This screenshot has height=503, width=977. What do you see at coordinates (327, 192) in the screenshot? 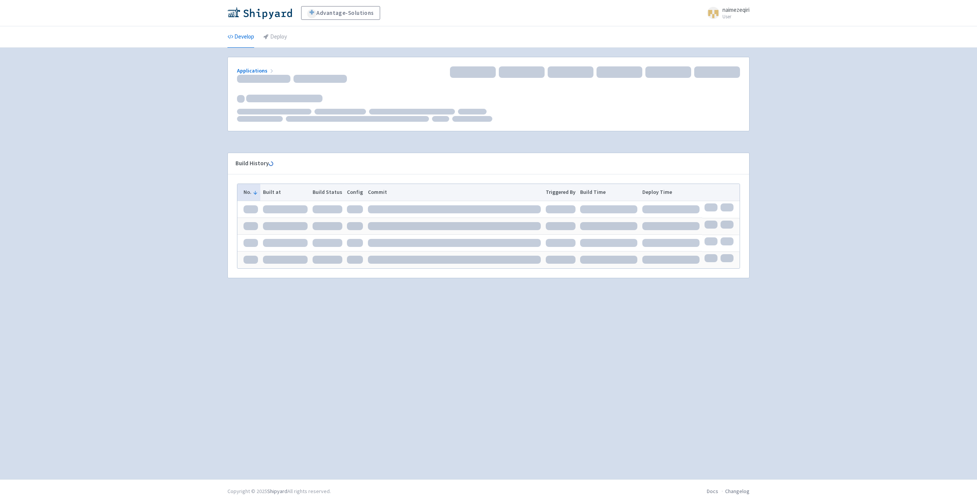
I see `th: Build Status` at bounding box center [327, 192].